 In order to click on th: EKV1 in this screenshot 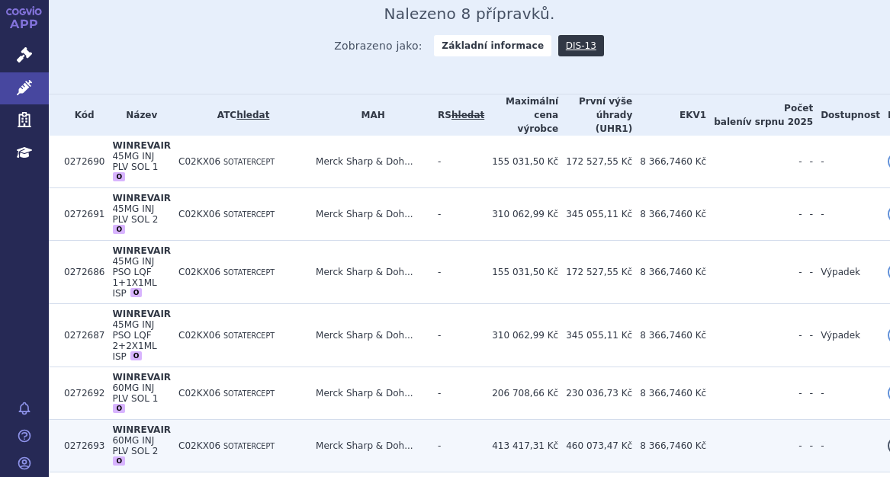, I will do `click(669, 115)`.